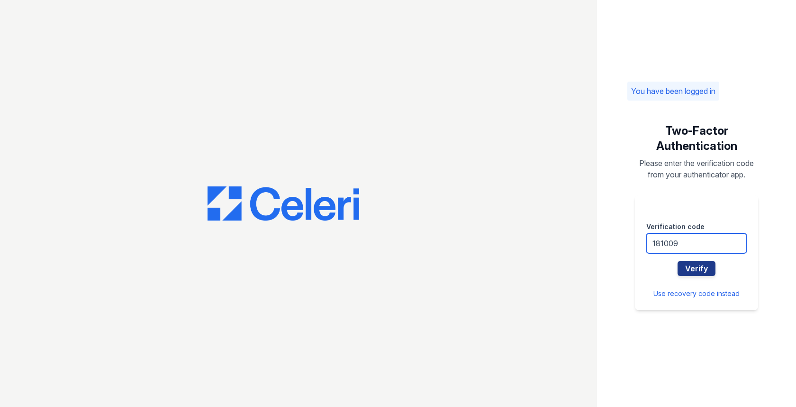 The image size is (796, 407). I want to click on img: CE_Logo_Blue-a8612792a0a2168367f1c8372b55b34899dd931a85d93a1a3d3e32e68fde9ad4.png, so click(283, 203).